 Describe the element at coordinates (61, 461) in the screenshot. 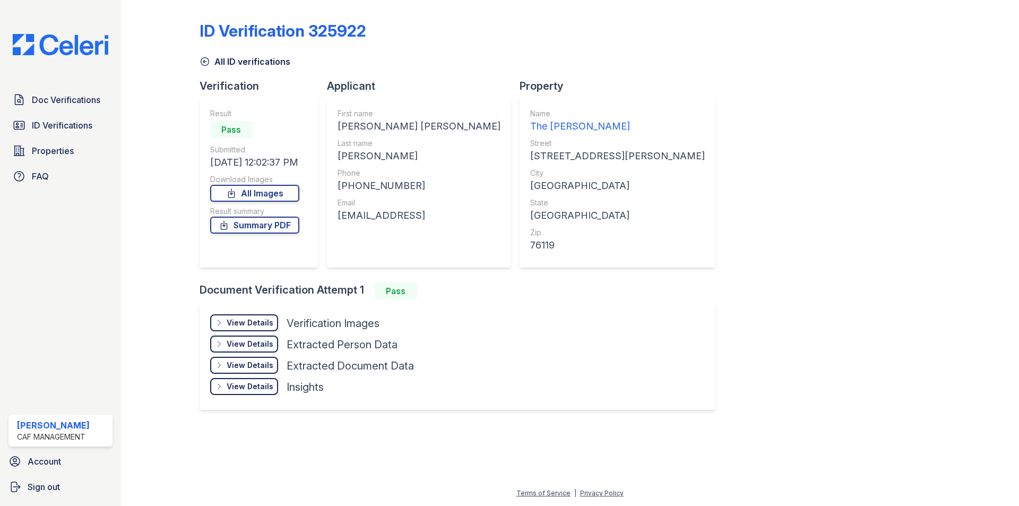

I see `a: Account` at that location.